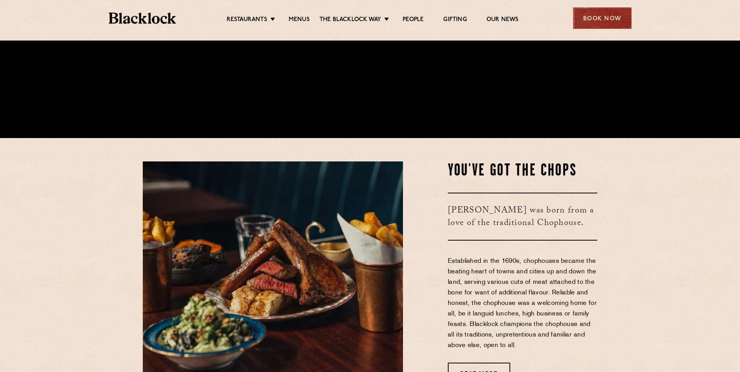 This screenshot has height=372, width=740. I want to click on a: Our News, so click(502, 20).